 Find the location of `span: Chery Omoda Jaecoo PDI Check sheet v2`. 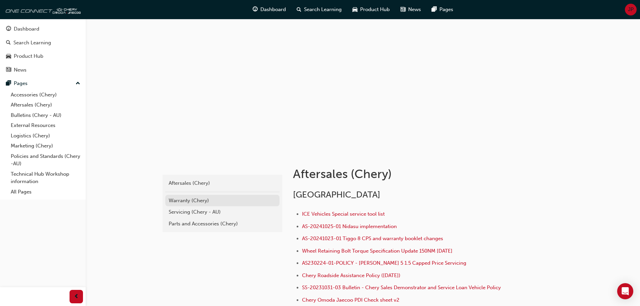

span: Chery Omoda Jaecoo PDI Check sheet v2 is located at coordinates (351, 300).